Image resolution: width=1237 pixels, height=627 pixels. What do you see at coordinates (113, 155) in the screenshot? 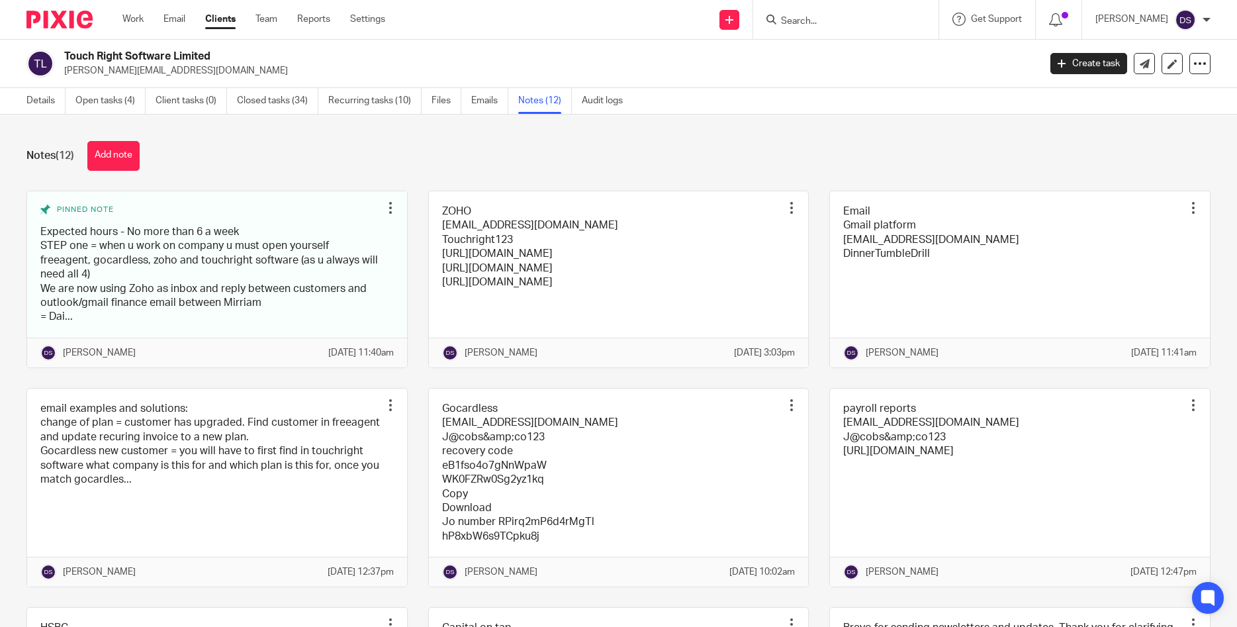
I see `button: Add note` at bounding box center [113, 155].